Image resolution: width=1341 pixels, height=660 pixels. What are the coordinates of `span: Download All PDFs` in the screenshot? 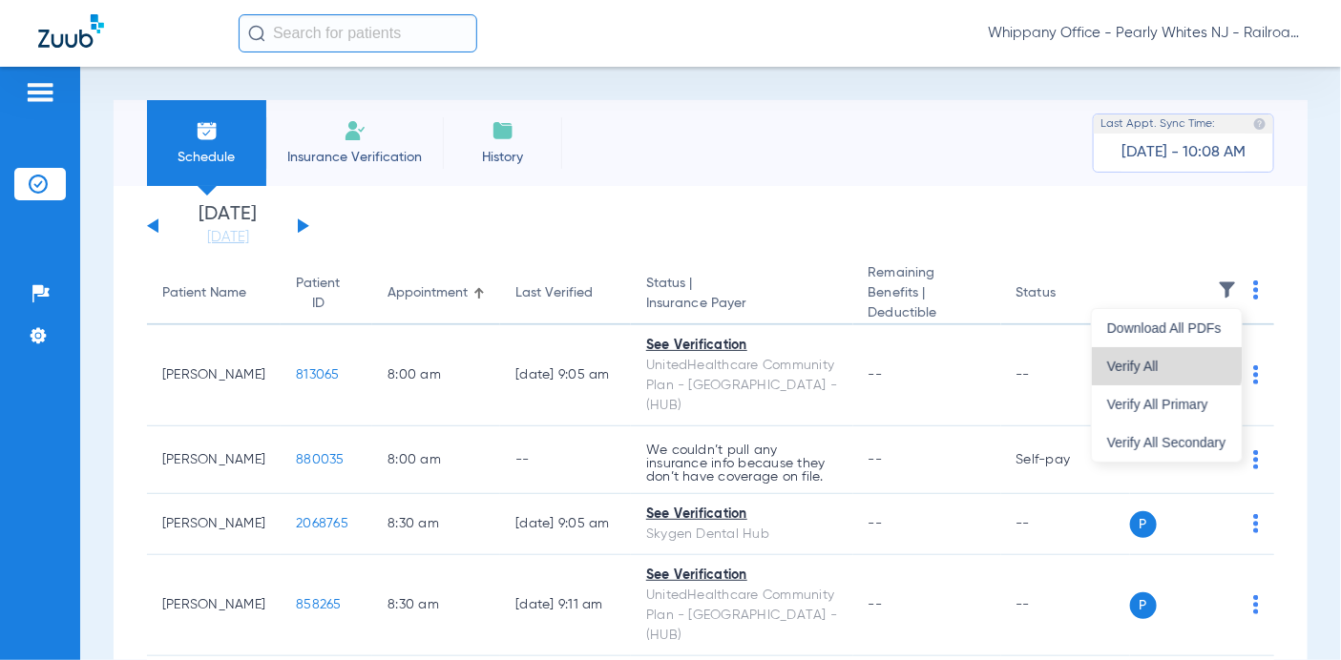 It's located at (1166, 328).